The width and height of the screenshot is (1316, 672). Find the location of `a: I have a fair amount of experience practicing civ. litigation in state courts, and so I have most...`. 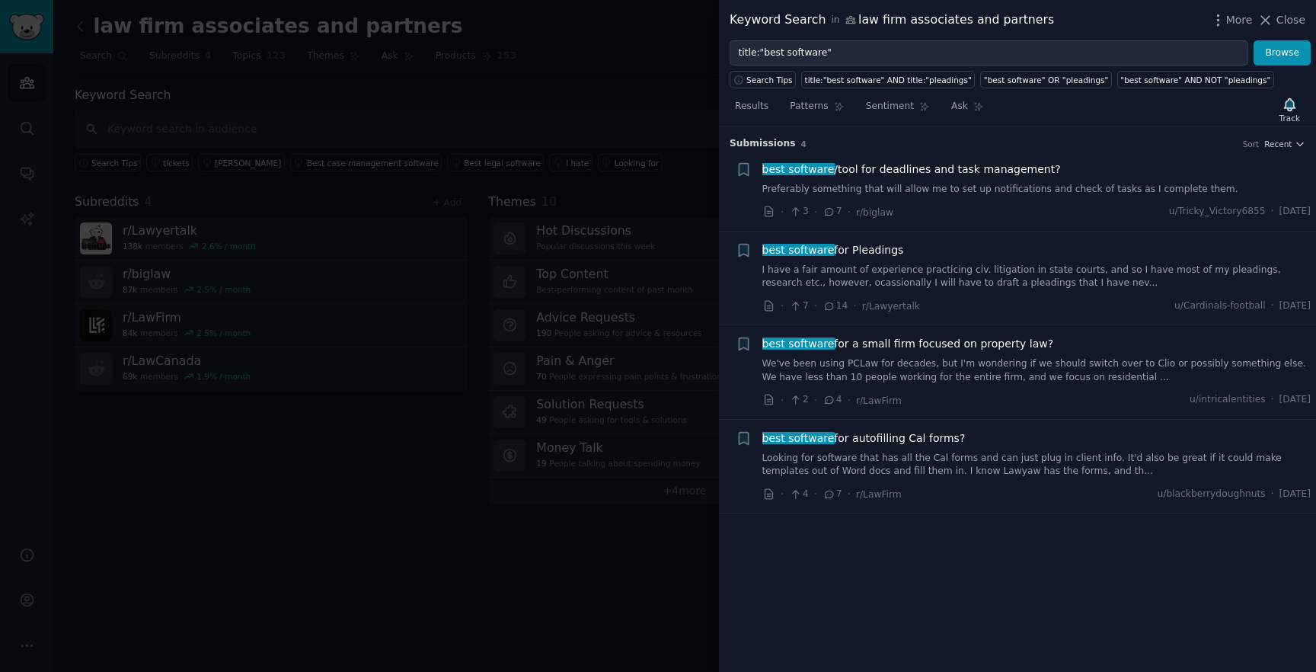

a: I have a fair amount of experience practicing civ. litigation in state courts, and so I have most... is located at coordinates (1036, 276).